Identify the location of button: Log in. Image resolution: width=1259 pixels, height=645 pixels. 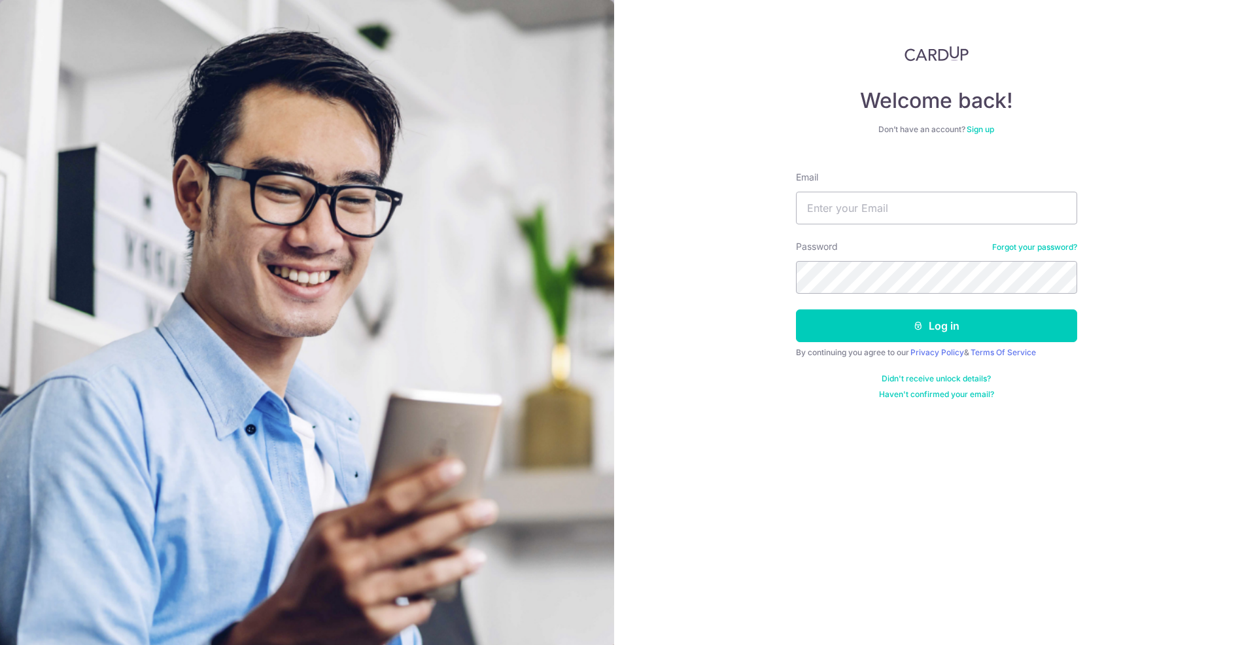
(937, 326).